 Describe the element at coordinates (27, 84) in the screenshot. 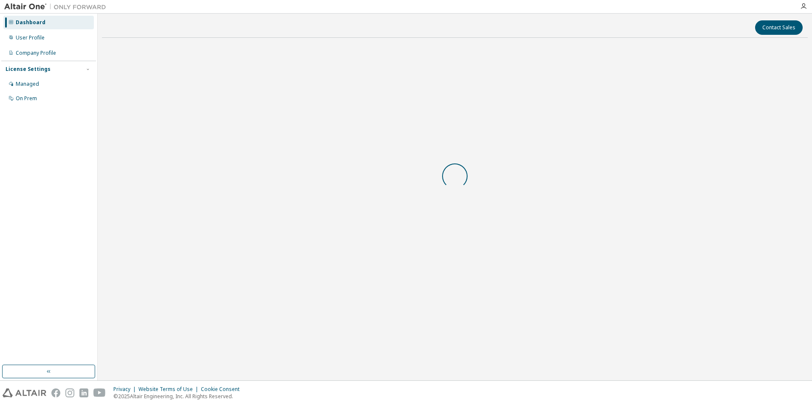

I see `div: Managed` at that location.